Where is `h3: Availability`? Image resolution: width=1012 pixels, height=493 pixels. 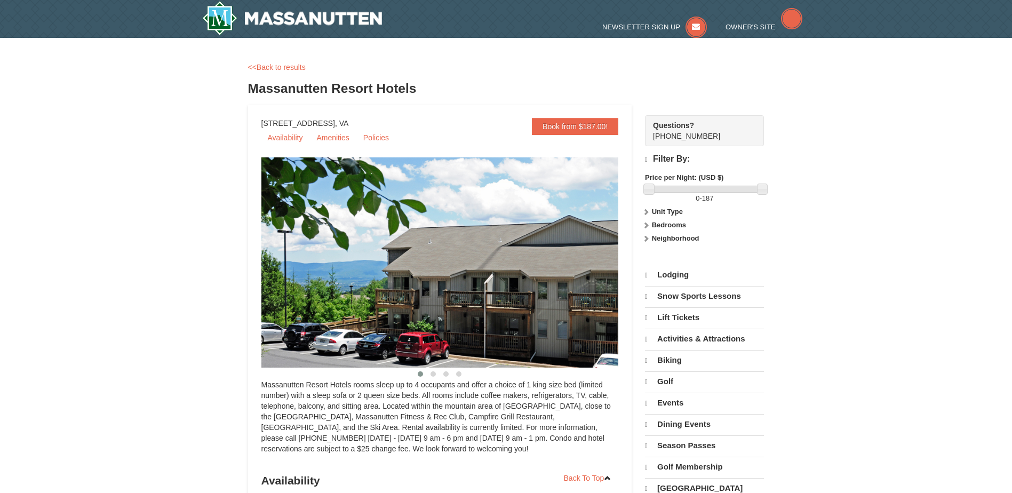
h3: Availability is located at coordinates (440, 481).